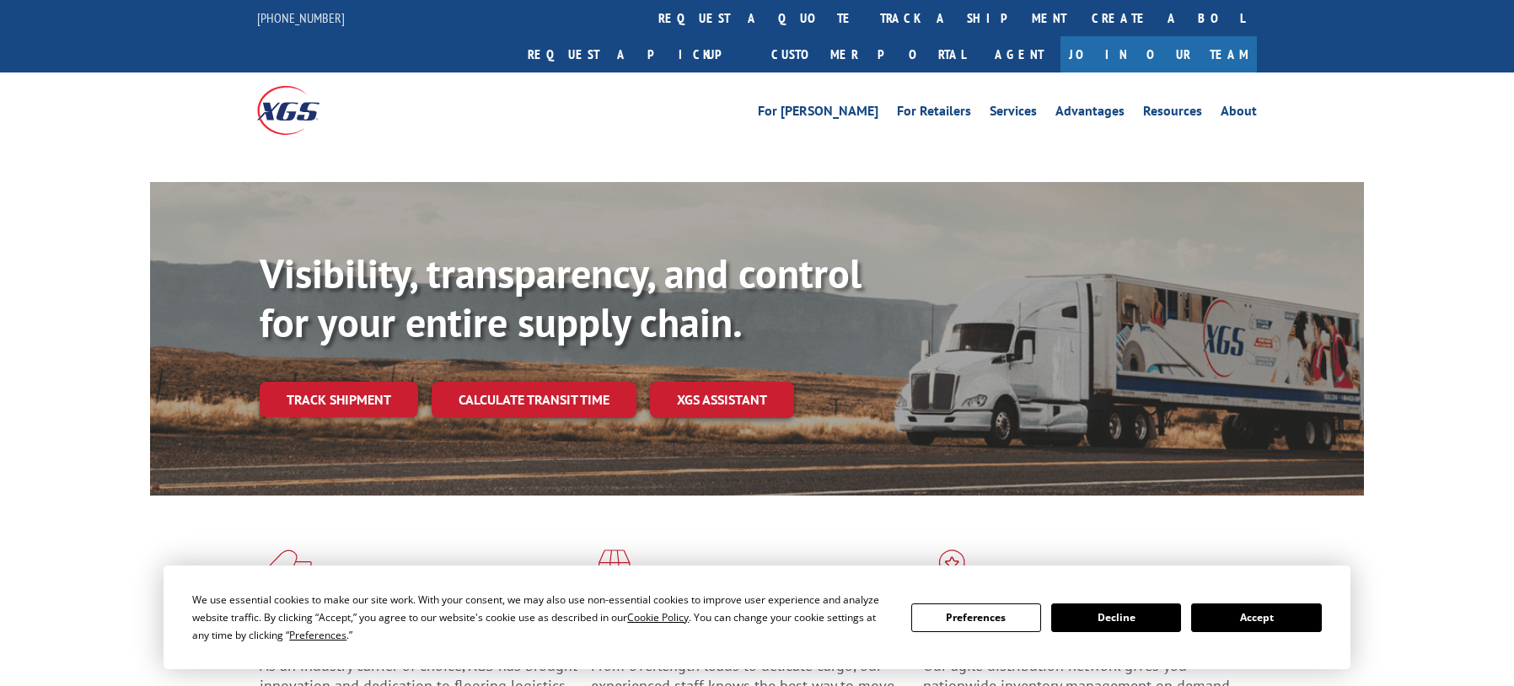 Image resolution: width=1514 pixels, height=686 pixels. I want to click on a: About, so click(1238, 114).